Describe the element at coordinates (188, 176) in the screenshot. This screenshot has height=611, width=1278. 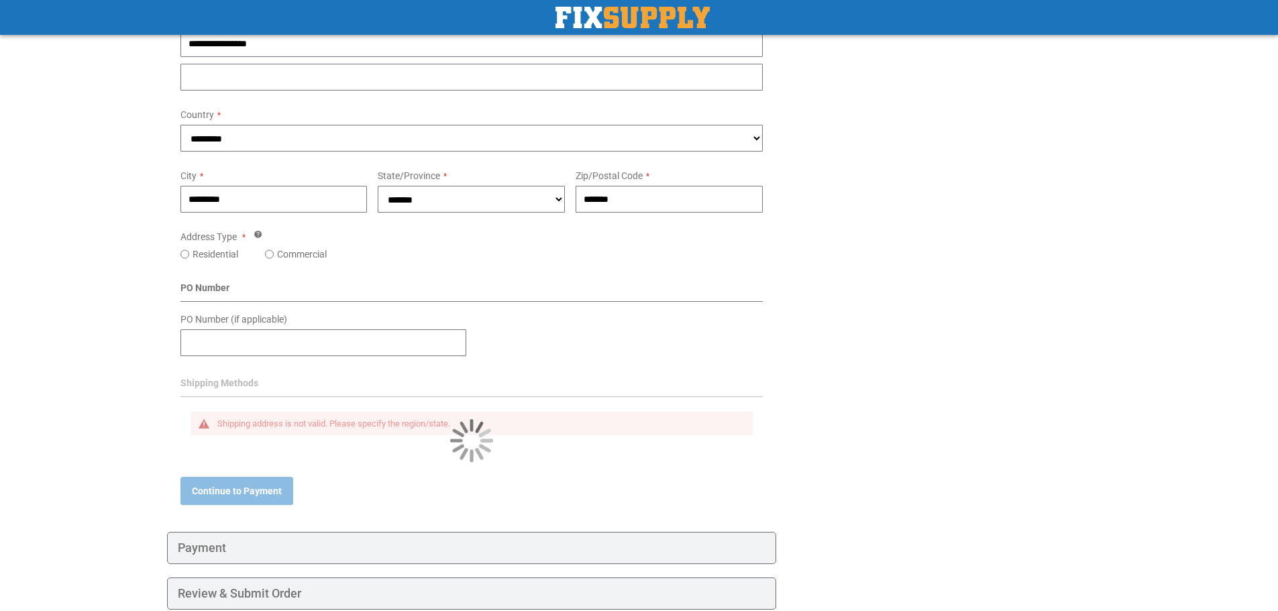
I see `span: City` at that location.